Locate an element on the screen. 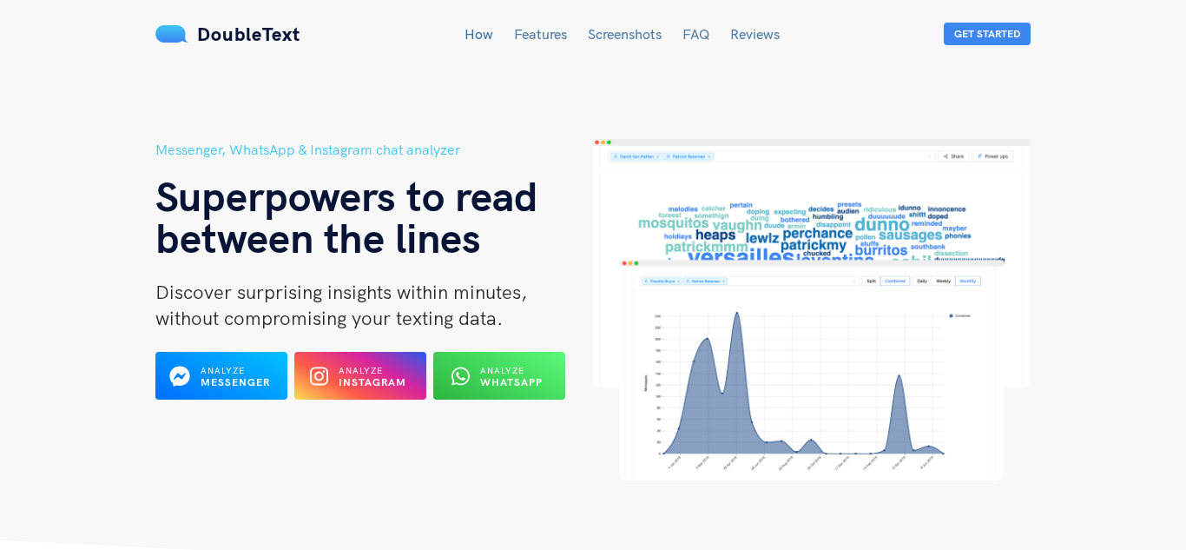  h5: Messenger, WhatsApp & Instagram chat analyzer is located at coordinates (374, 149).